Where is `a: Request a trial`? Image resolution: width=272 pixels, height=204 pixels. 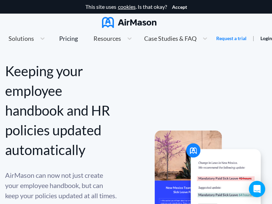
a: Request a trial is located at coordinates (231, 38).